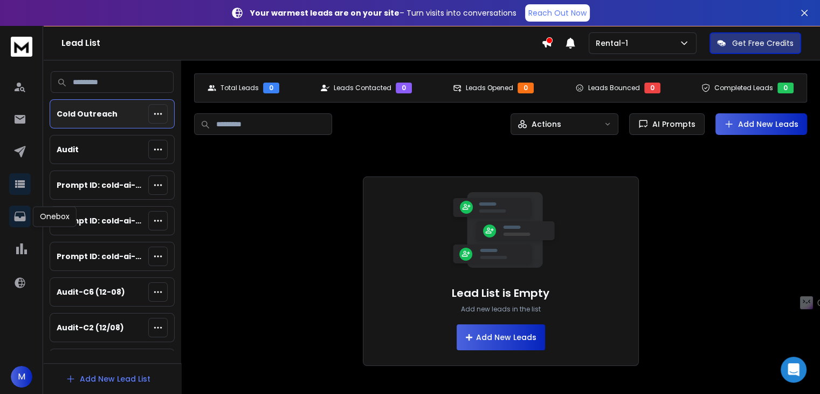 The image size is (820, 394). I want to click on p: Total Leads, so click(239, 88).